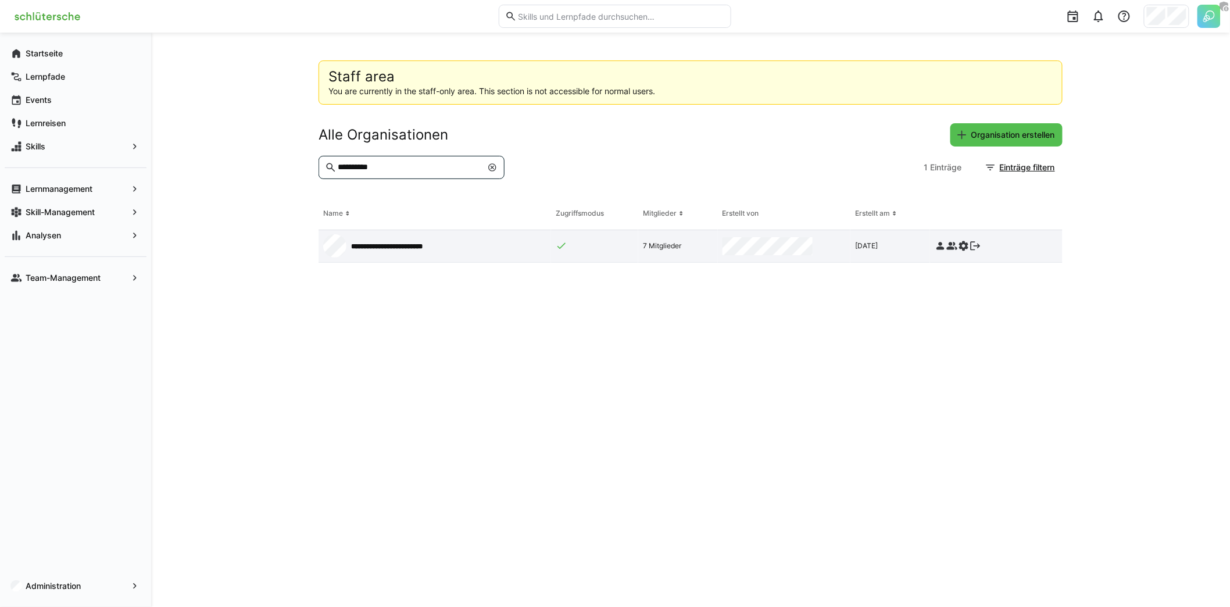 The height and width of the screenshot is (607, 1230). What do you see at coordinates (740, 213) in the screenshot?
I see `div: Erstellt von` at bounding box center [740, 213].